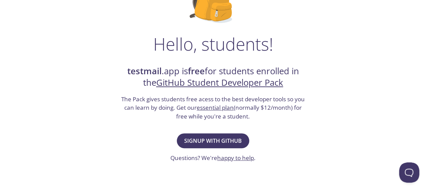 This screenshot has width=426, height=186. I want to click on span: Signup with GitHub, so click(213, 141).